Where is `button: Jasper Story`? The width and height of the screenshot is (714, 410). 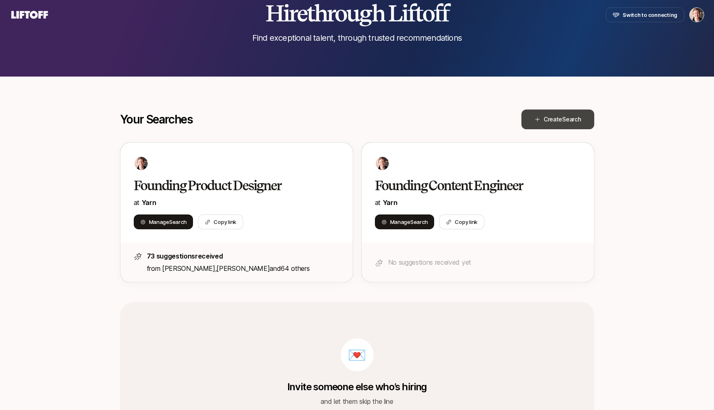
button: Jasper Story is located at coordinates (697, 15).